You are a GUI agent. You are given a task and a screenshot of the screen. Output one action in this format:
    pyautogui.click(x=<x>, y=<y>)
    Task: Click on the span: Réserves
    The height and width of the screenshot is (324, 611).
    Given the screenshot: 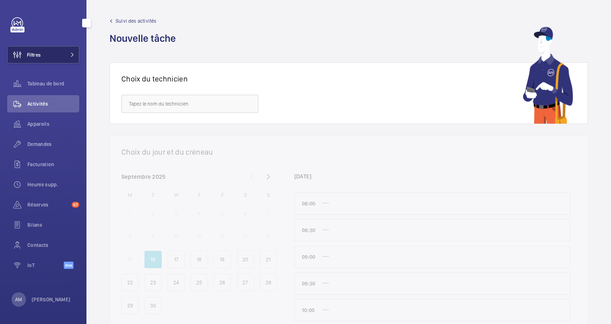 What is the action you would take?
    pyautogui.click(x=48, y=205)
    